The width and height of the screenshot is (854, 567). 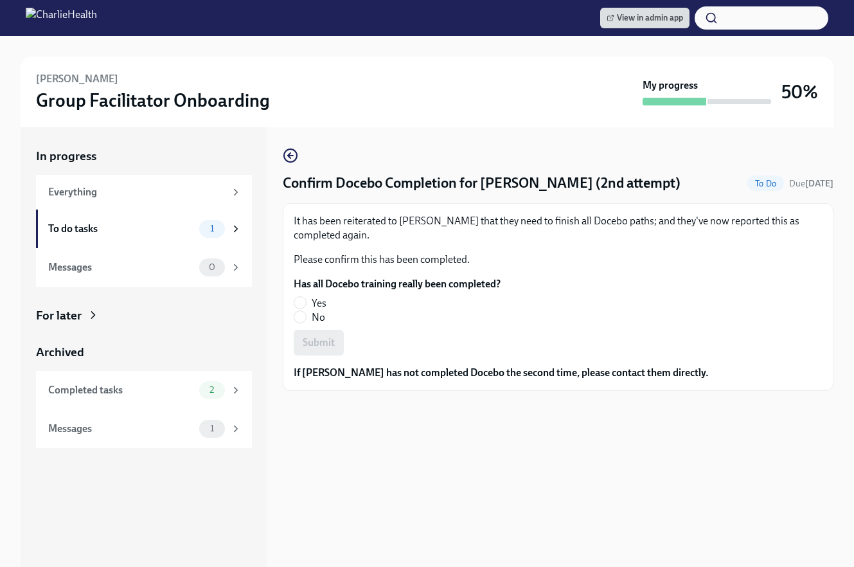 What do you see at coordinates (558, 260) in the screenshot?
I see `p: Please confirm this has been completed.` at bounding box center [558, 260].